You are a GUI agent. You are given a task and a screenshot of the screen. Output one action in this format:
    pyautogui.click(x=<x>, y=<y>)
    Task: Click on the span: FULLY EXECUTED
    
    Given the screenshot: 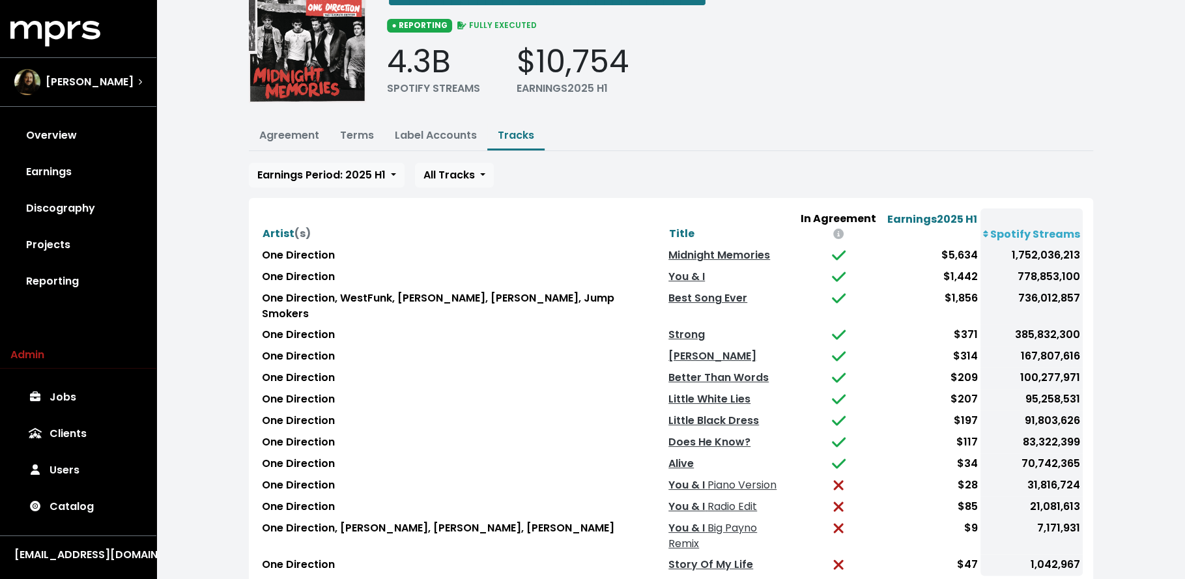 What is the action you would take?
    pyautogui.click(x=496, y=25)
    